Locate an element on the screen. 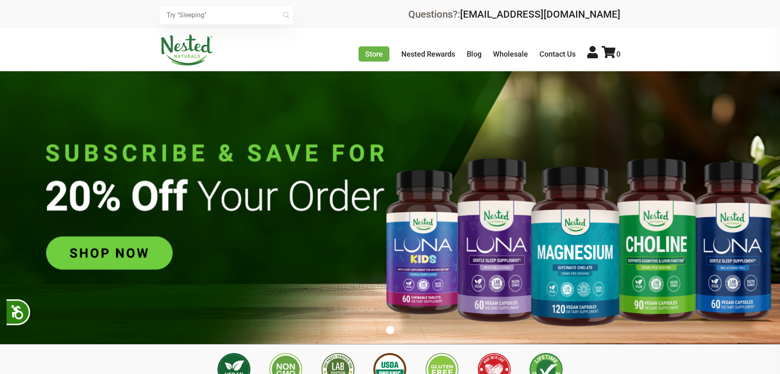 The width and height of the screenshot is (780, 374). span: 0 is located at coordinates (618, 54).